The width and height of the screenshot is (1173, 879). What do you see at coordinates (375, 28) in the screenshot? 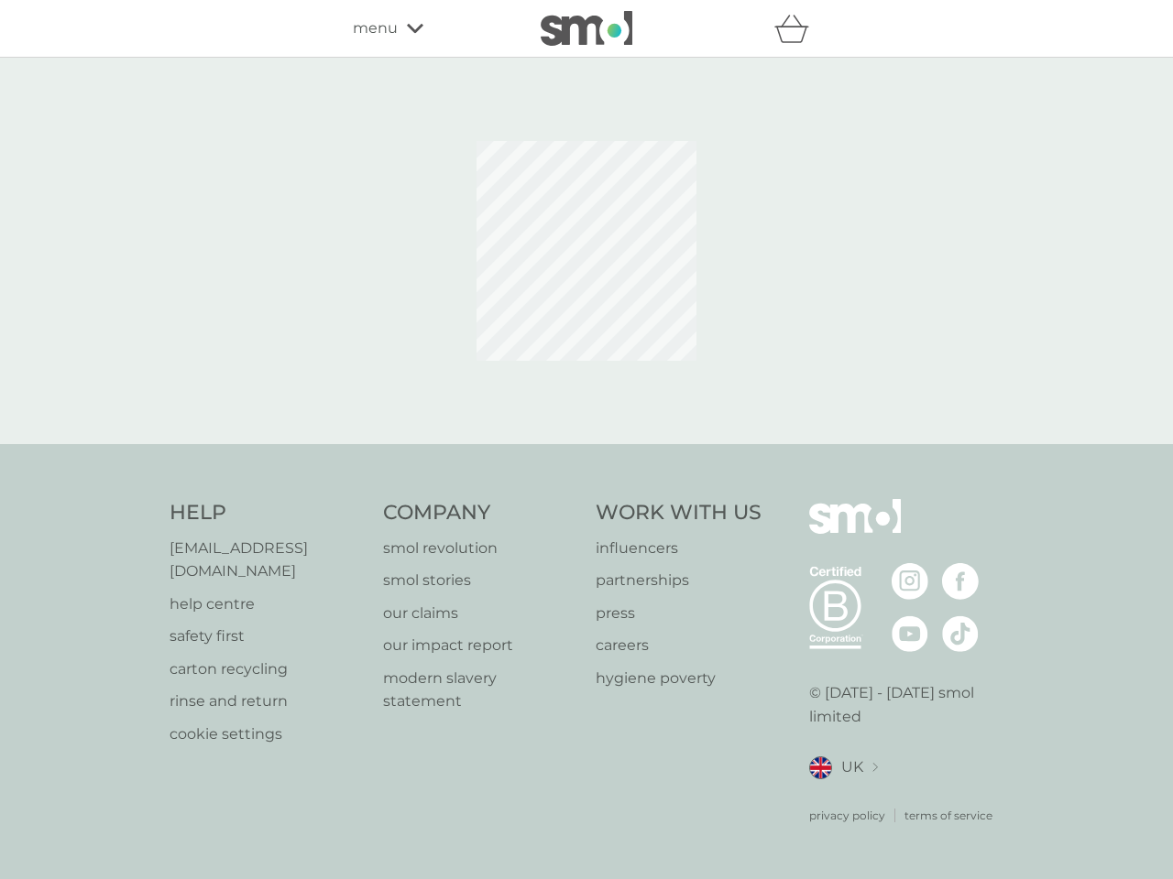
I see `span: menu` at bounding box center [375, 28].